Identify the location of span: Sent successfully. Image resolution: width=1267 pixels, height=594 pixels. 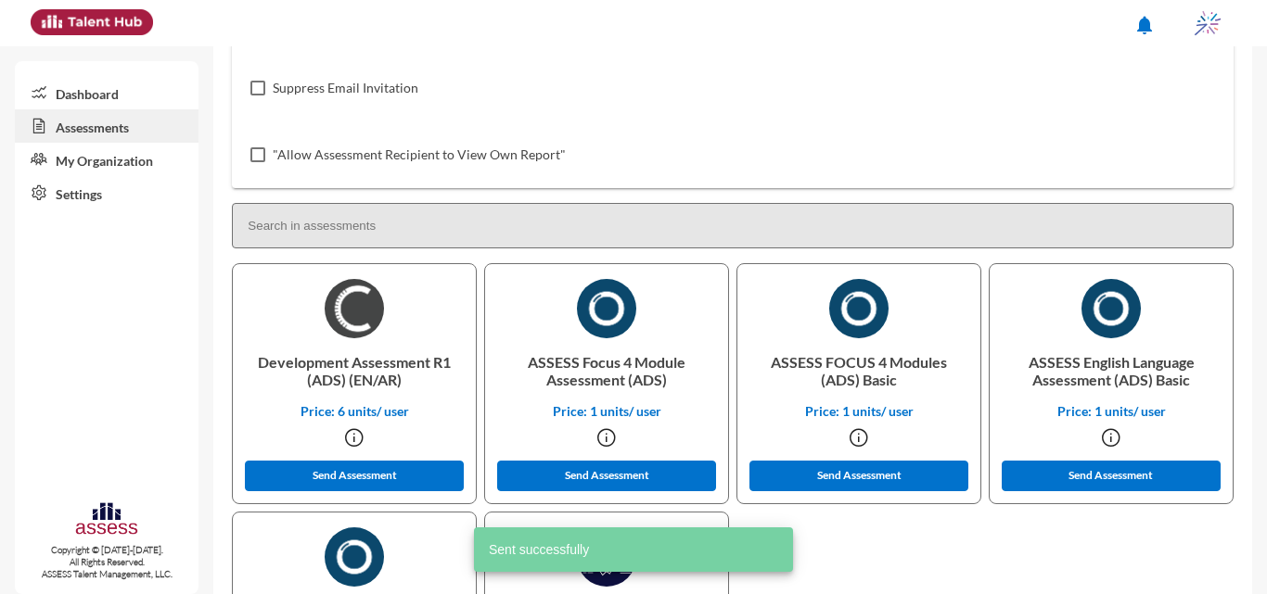
(539, 550).